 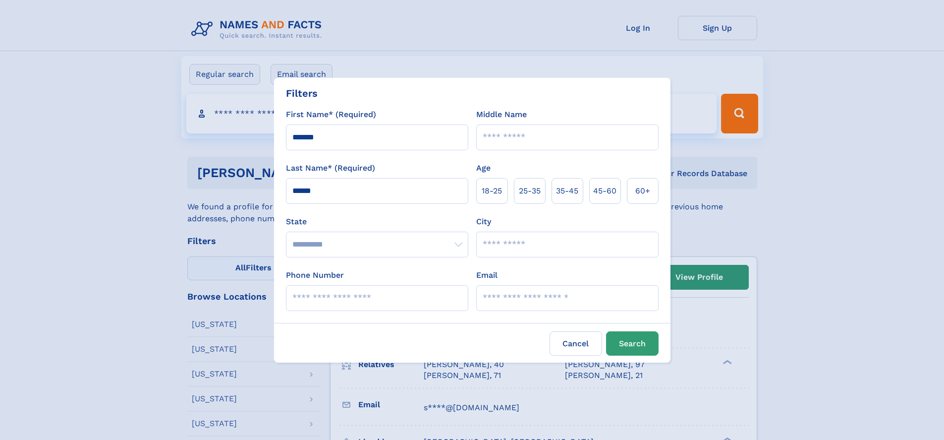 I want to click on label: First Name* (Required), so click(x=331, y=115).